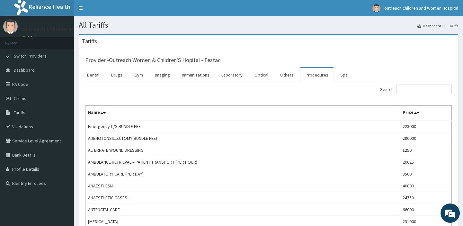  Describe the element at coordinates (63, 166) in the screenshot. I see `textarea: Type your message and hit 'Enter'` at that location.